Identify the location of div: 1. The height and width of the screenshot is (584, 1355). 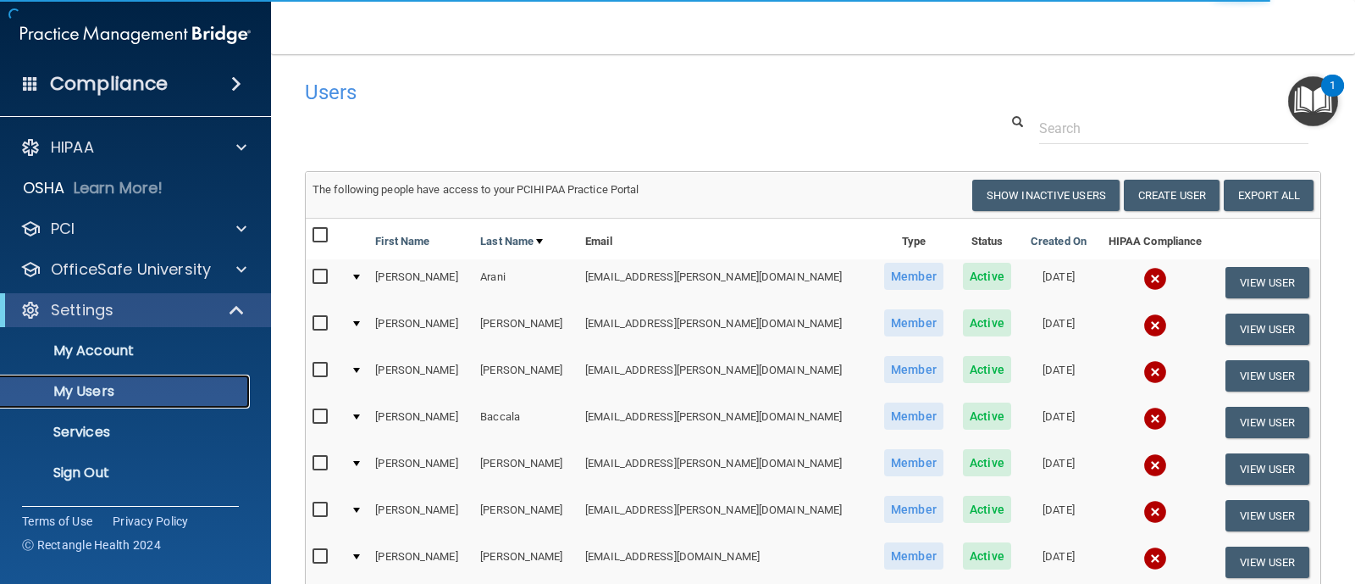
(1333, 97).